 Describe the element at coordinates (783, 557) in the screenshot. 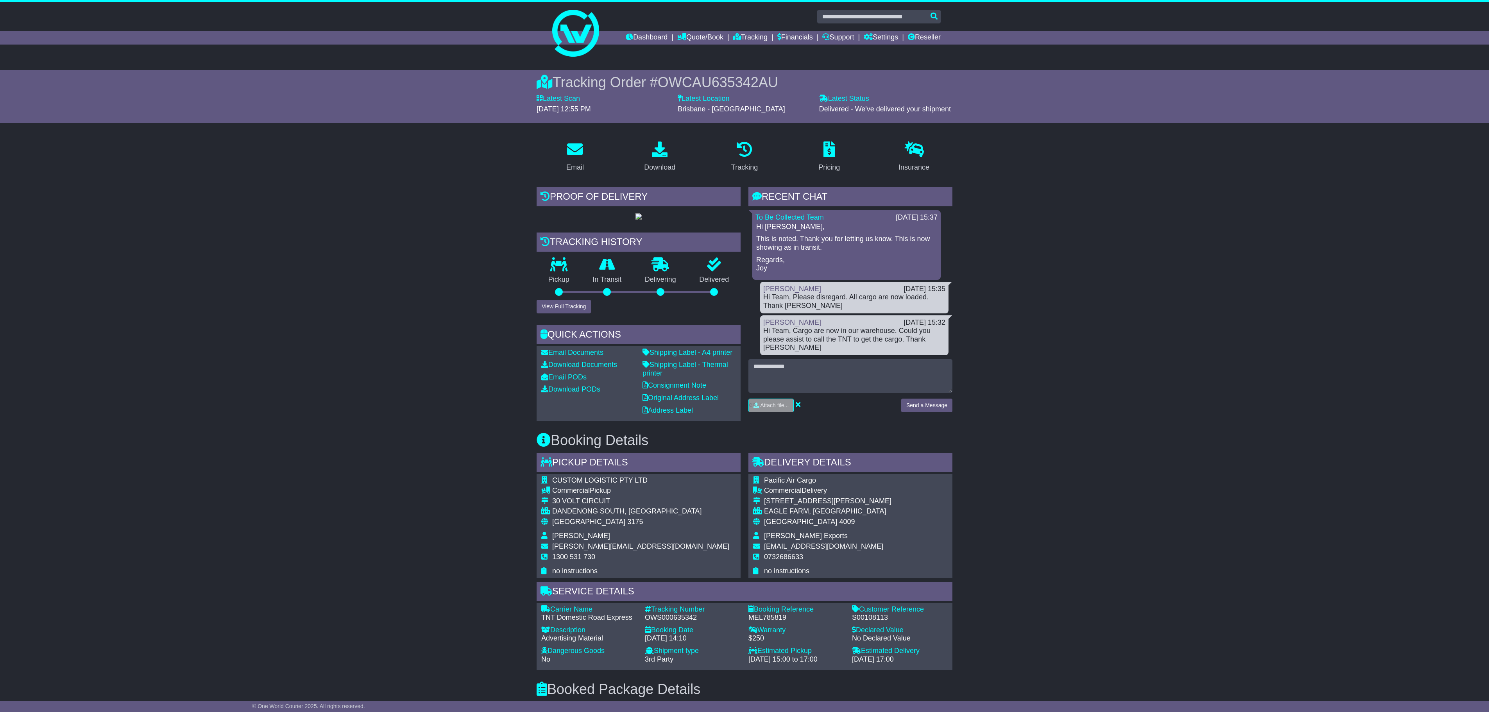

I see `span: 0732686633` at that location.